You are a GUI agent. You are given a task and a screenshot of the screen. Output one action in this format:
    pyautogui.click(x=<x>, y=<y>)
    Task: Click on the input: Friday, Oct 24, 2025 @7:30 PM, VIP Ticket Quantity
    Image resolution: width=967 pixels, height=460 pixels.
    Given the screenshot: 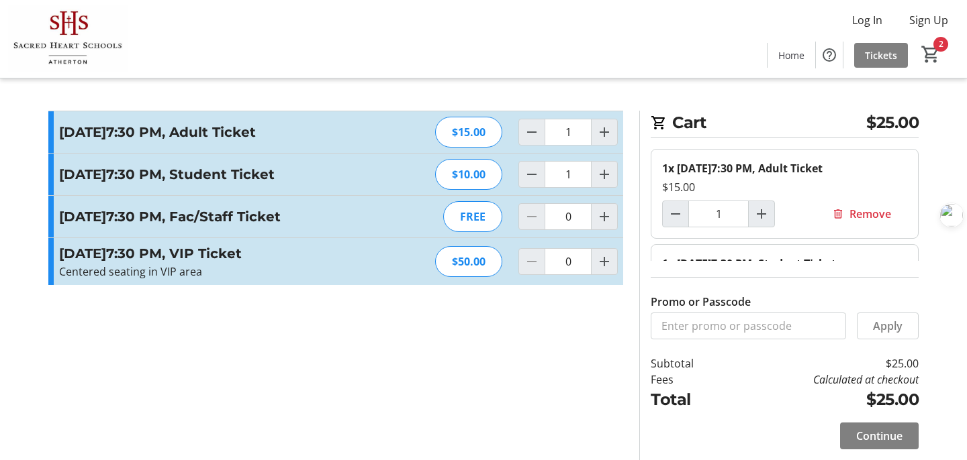 What is the action you would take?
    pyautogui.click(x=568, y=262)
    